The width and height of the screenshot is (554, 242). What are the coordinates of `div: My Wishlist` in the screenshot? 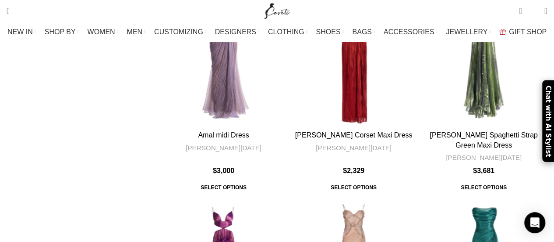 It's located at (534, 11).